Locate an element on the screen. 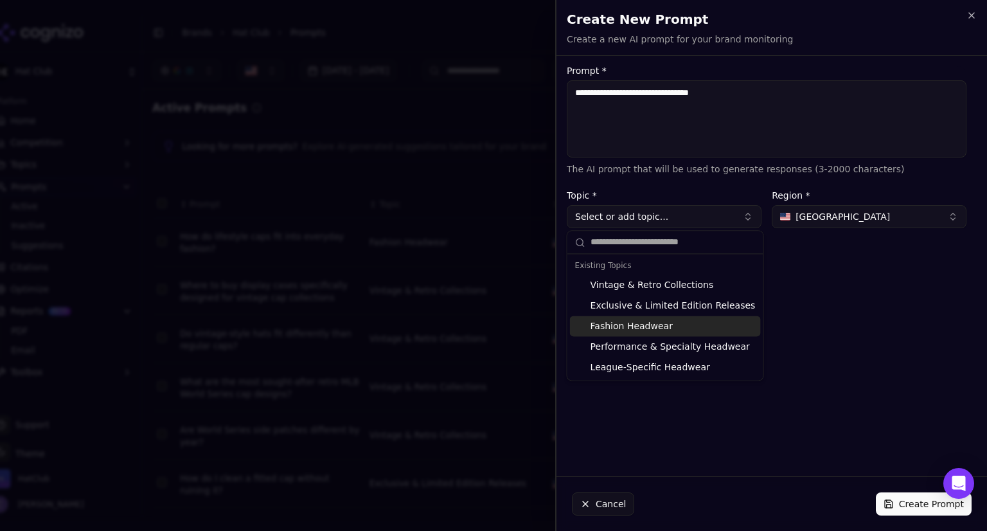  div: Existing Topics is located at coordinates (665, 265).